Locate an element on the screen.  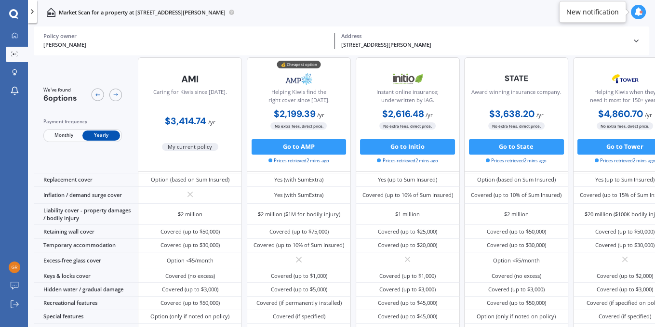
b: $2,199.39 is located at coordinates (294, 114).